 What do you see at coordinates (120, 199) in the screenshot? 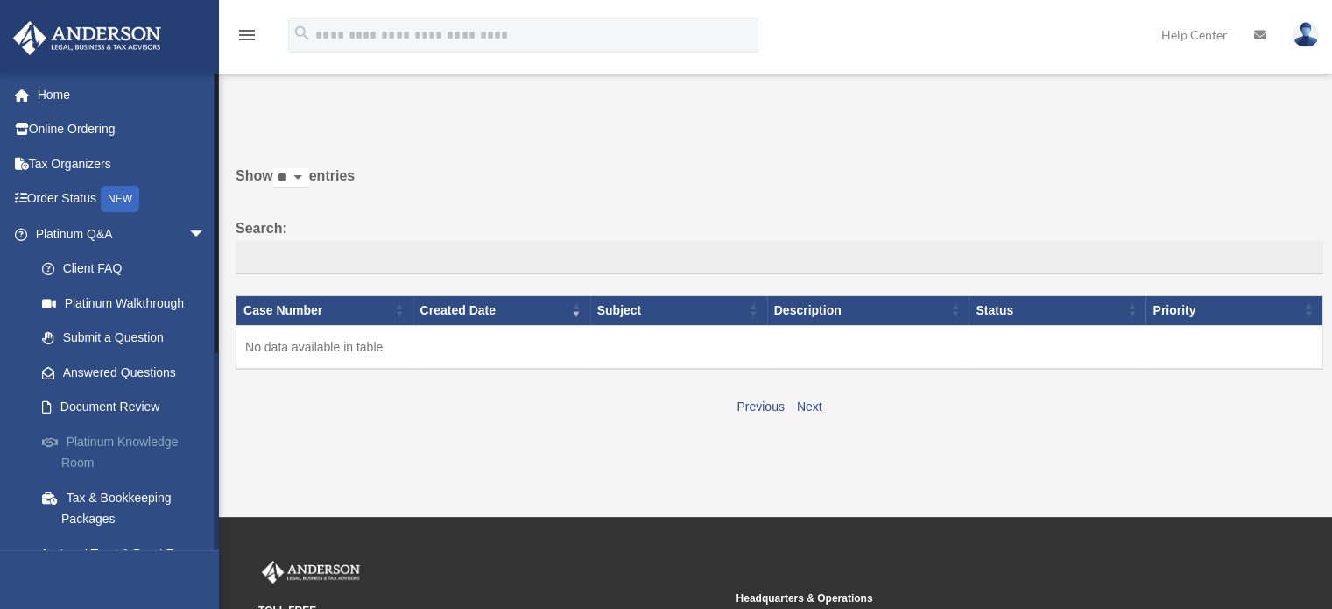
I see `div: NEW` at bounding box center [120, 199].